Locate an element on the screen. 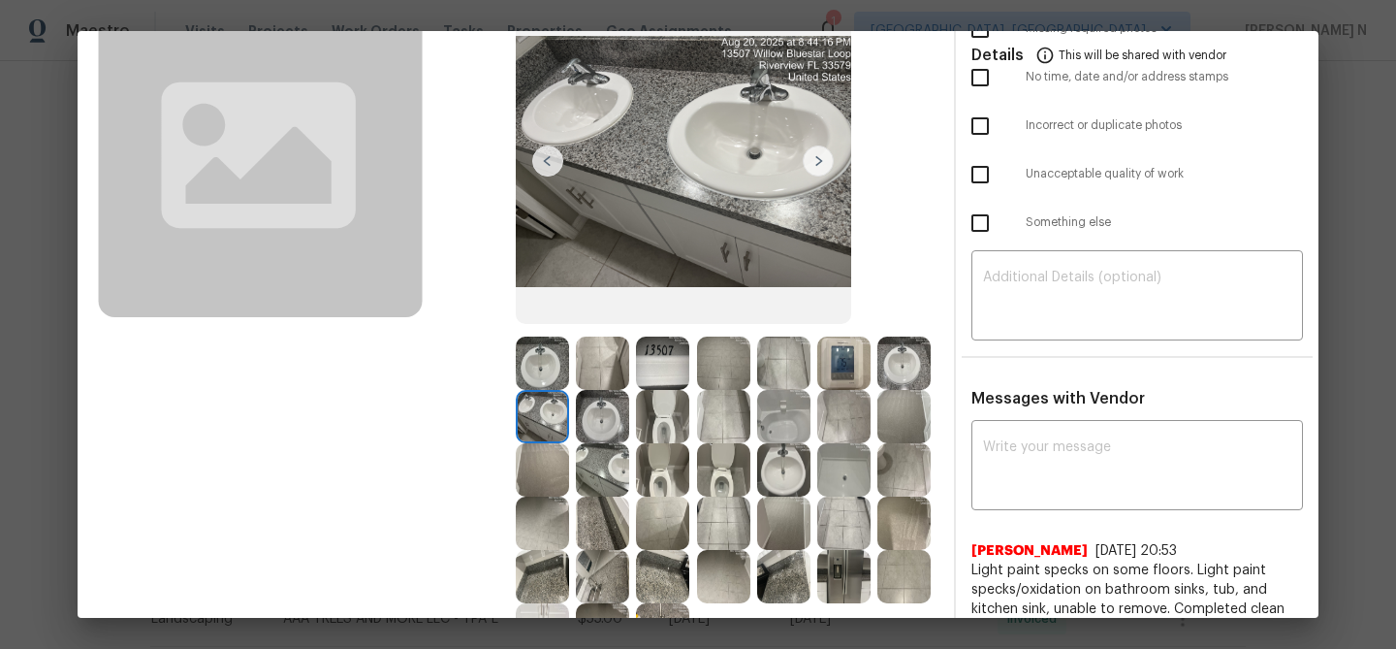 The height and width of the screenshot is (649, 1396). span: Incorrect or duplicate photos is located at coordinates (1164, 125).